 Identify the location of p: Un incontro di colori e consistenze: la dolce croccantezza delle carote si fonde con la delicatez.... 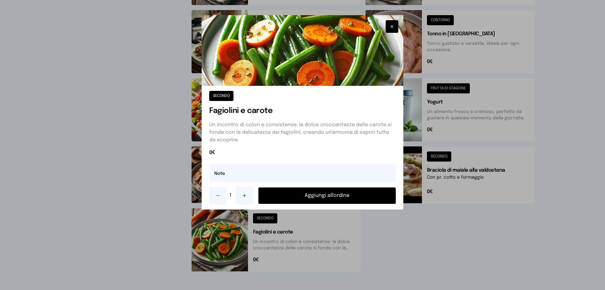
(302, 132).